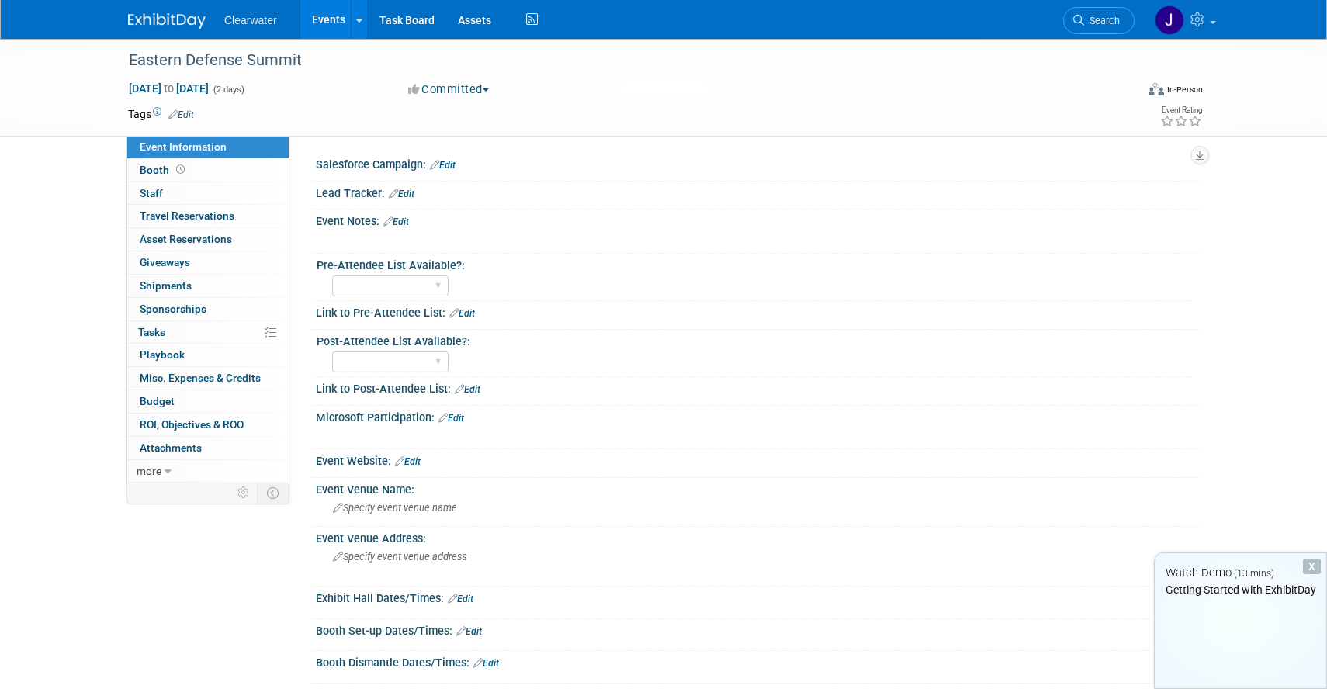  Describe the element at coordinates (1102, 20) in the screenshot. I see `span: Search` at that location.